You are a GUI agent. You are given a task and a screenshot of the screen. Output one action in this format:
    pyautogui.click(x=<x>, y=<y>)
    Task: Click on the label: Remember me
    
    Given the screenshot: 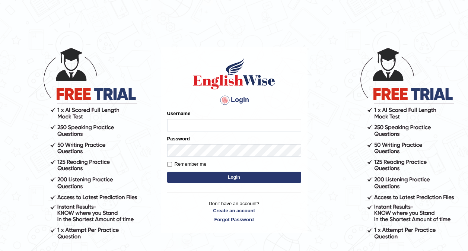 What is the action you would take?
    pyautogui.click(x=187, y=164)
    